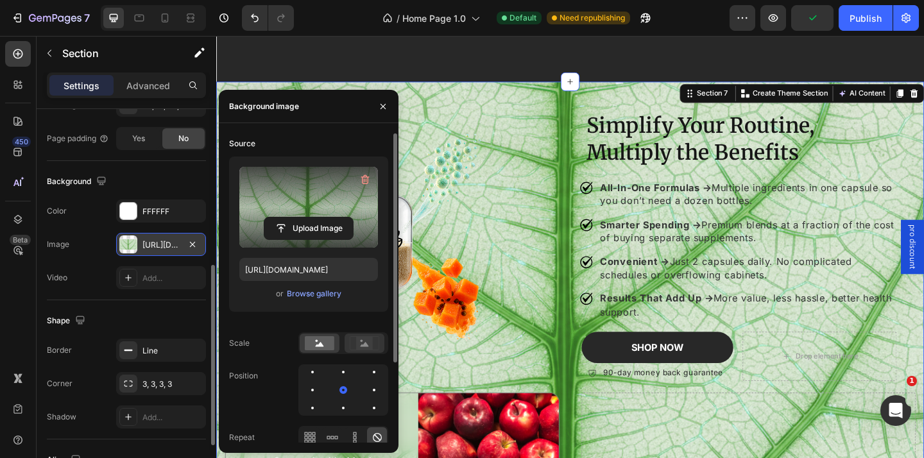 Image resolution: width=924 pixels, height=458 pixels. I want to click on div: Repeat, so click(242, 438).